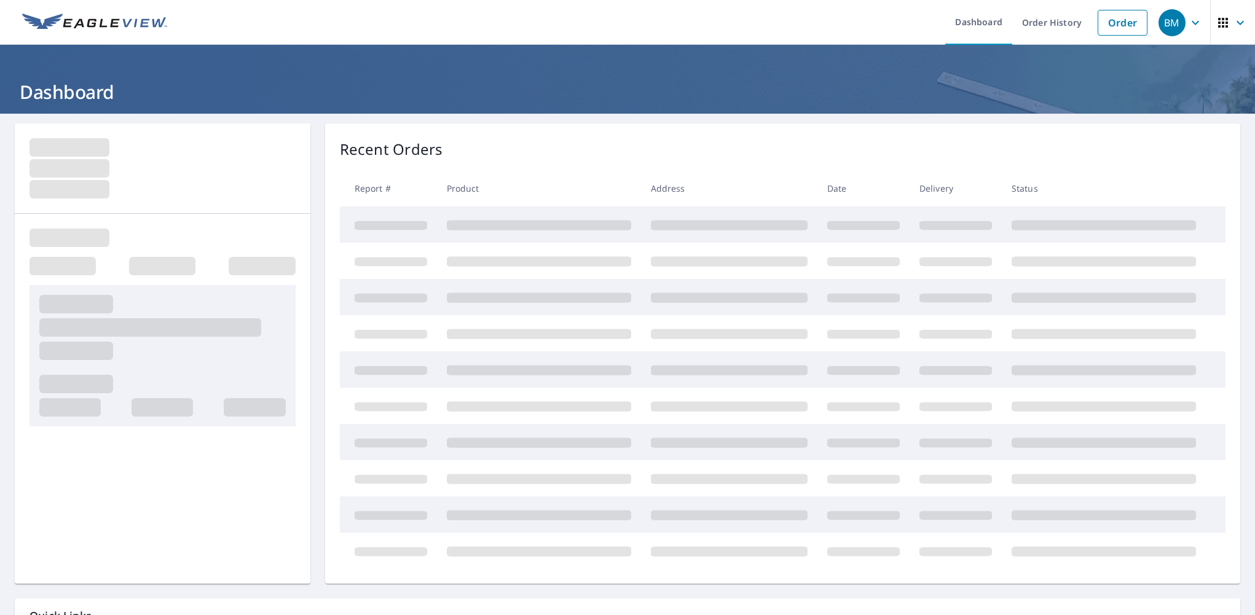  Describe the element at coordinates (95, 23) in the screenshot. I see `img: EV Logo` at that location.